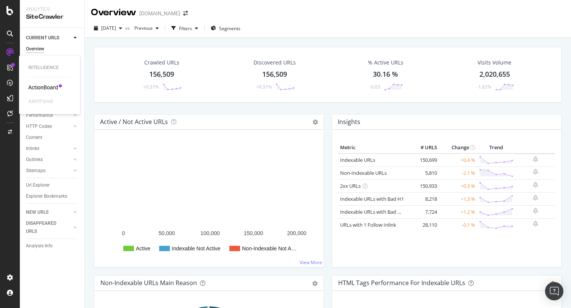 The image size is (571, 308). What do you see at coordinates (34, 159) in the screenshot?
I see `div: Outlinks` at bounding box center [34, 159].